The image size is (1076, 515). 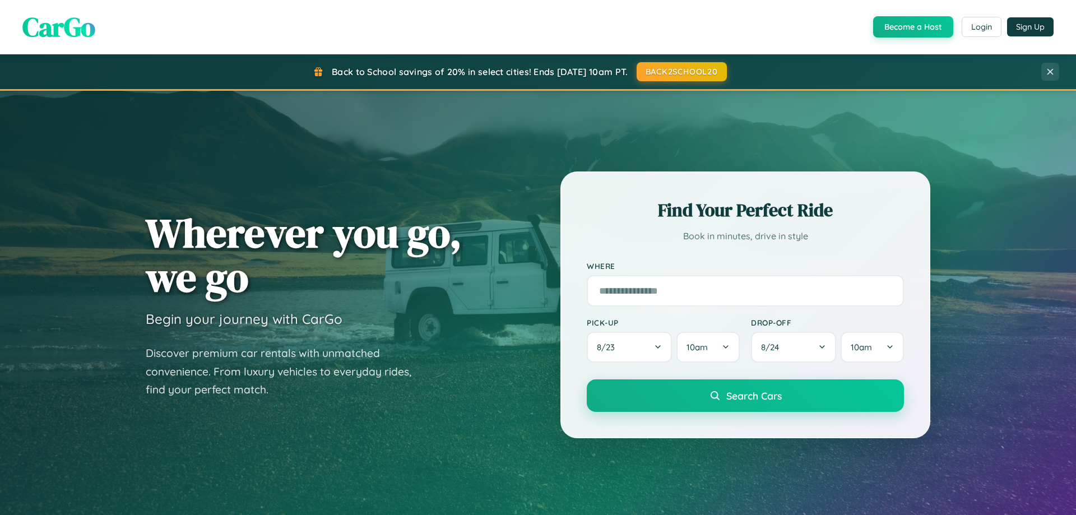 What do you see at coordinates (609, 347) in the screenshot?
I see `span: 8 / 23` at bounding box center [609, 347].